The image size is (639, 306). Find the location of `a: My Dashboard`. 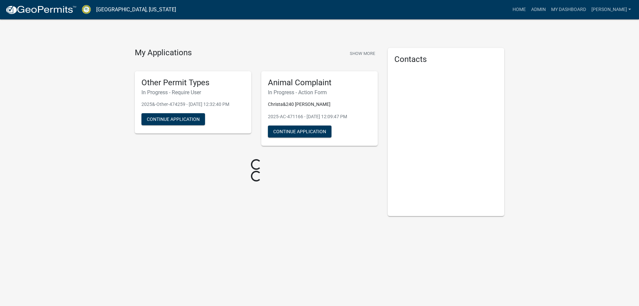

a: My Dashboard is located at coordinates (568, 10).